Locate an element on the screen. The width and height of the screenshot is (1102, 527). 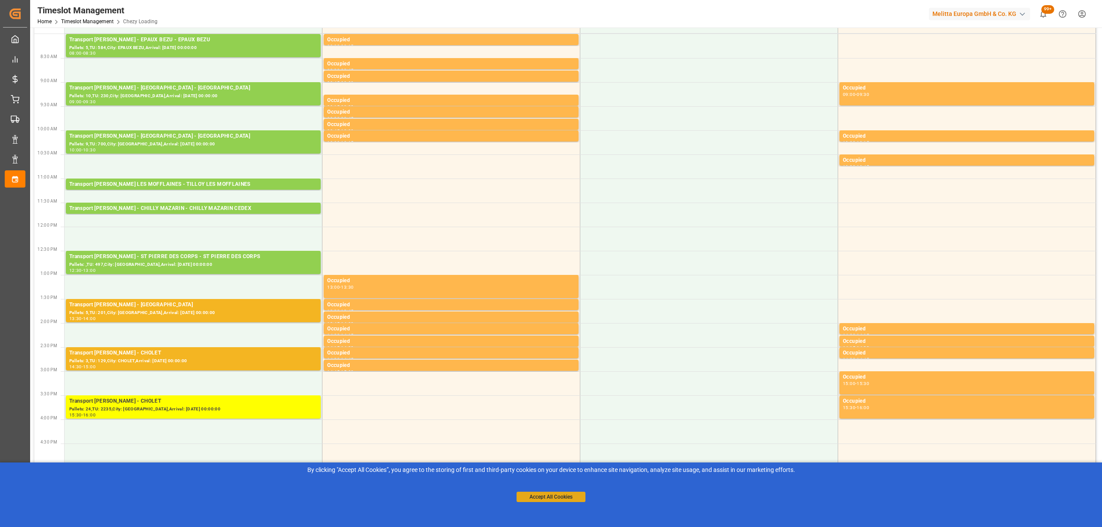
div: 10:45 is located at coordinates (863, 167).